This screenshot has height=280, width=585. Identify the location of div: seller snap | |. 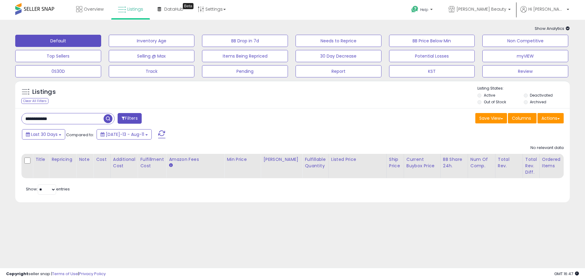
(56, 274).